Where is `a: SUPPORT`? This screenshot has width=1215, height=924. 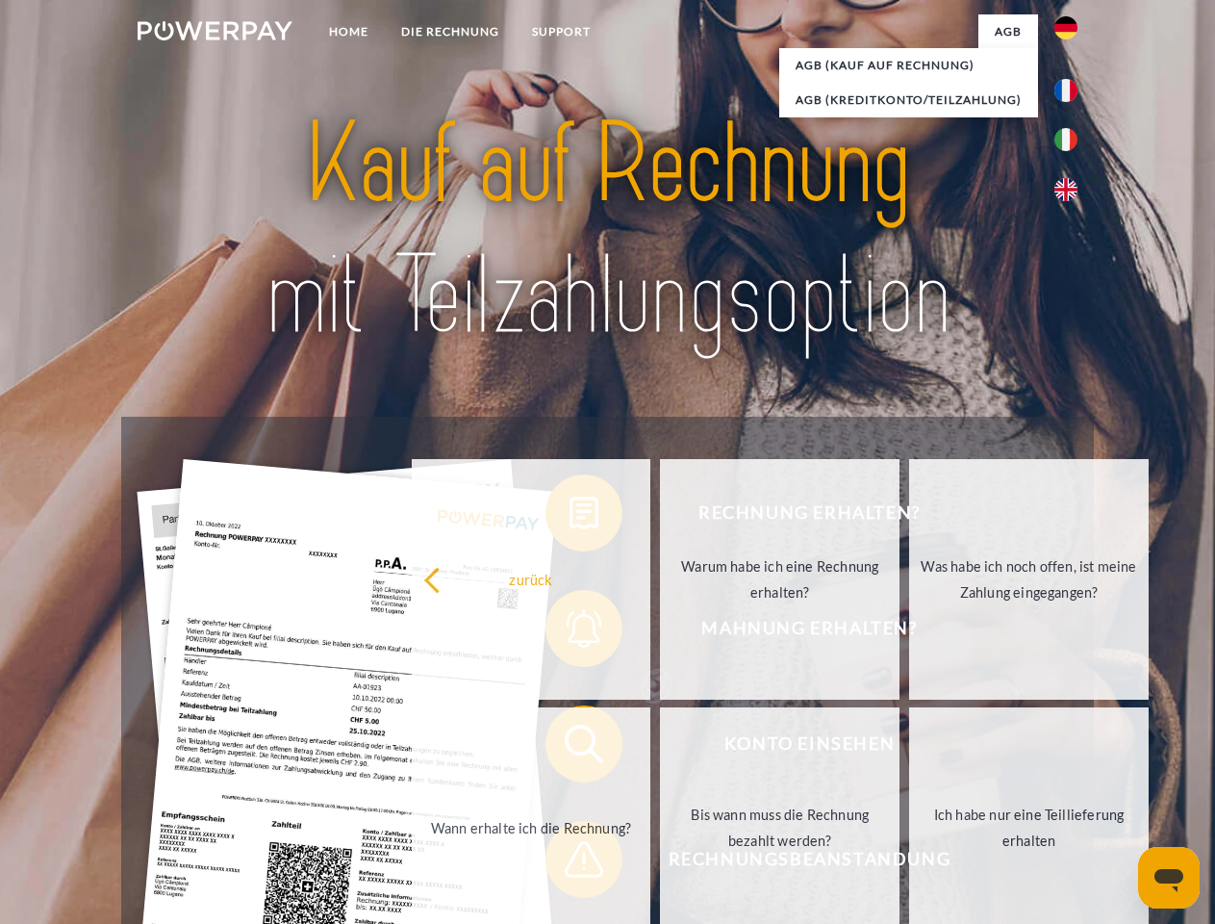 a: SUPPORT is located at coordinates (561, 32).